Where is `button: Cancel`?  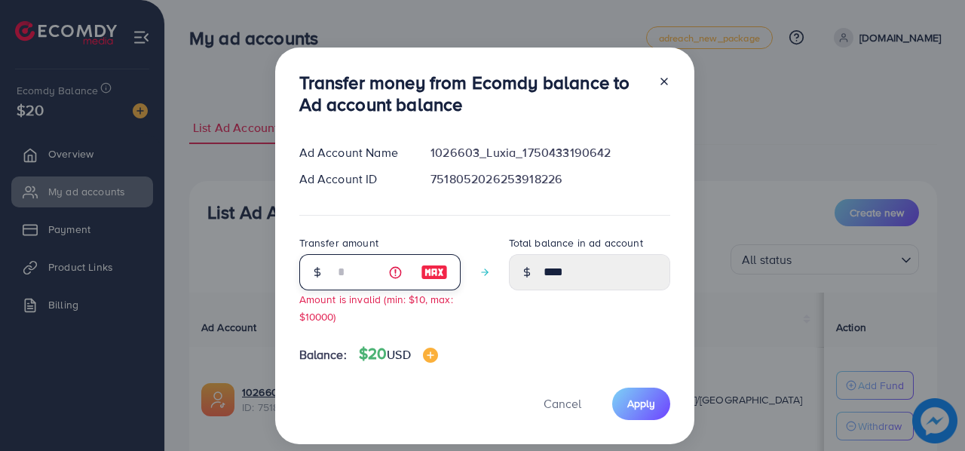
button: Cancel is located at coordinates (562, 403).